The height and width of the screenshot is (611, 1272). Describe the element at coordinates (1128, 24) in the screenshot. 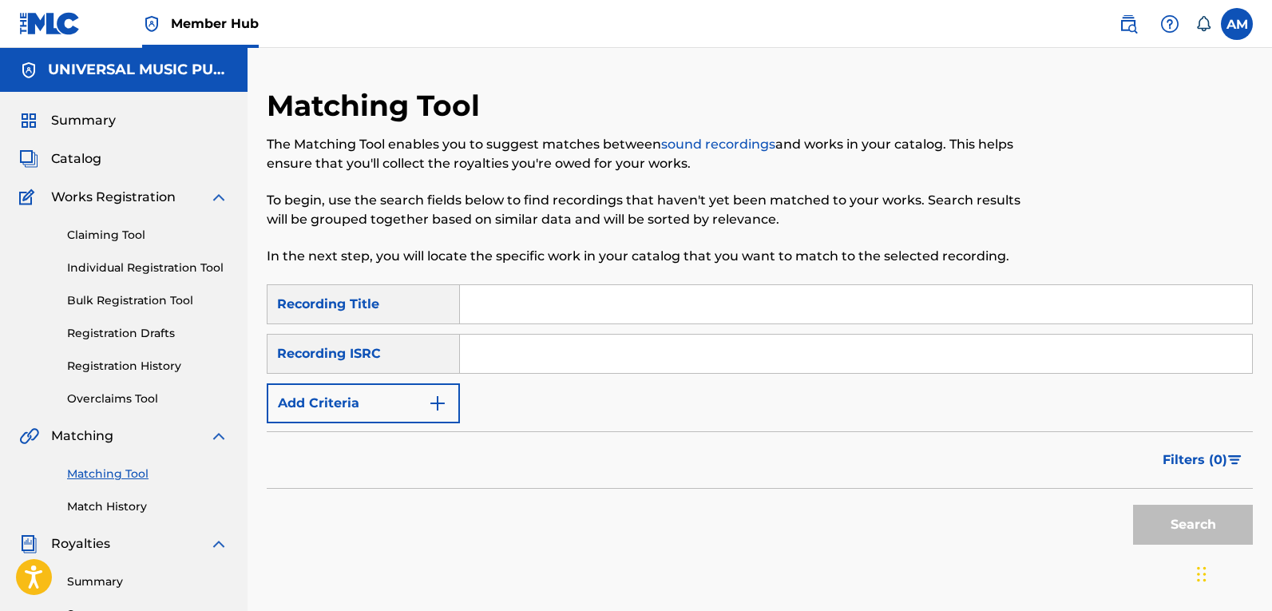

I see `img: search` at that location.